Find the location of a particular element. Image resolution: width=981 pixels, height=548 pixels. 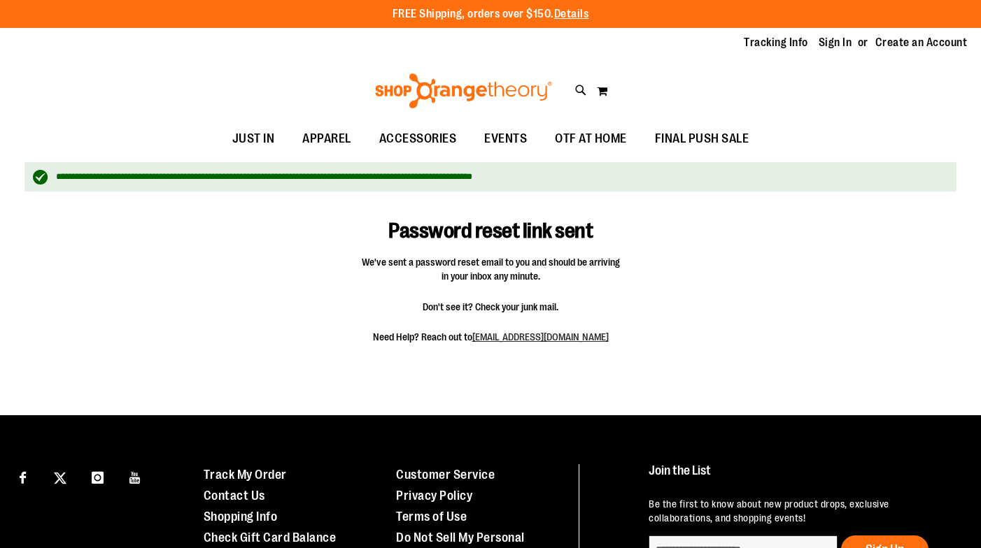

span: FINAL PUSH SALE is located at coordinates (702, 138).